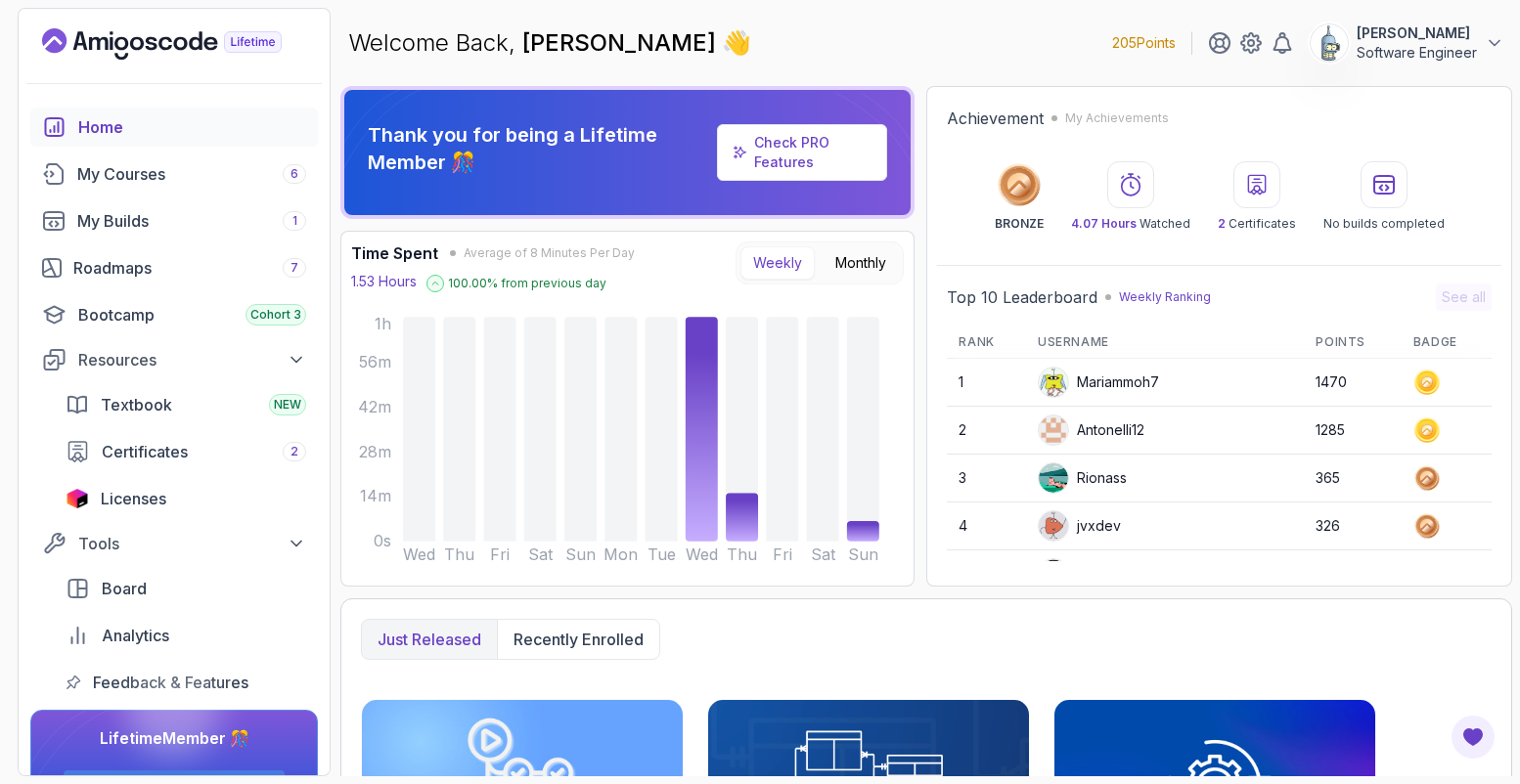  I want to click on span: Analytics, so click(135, 635).